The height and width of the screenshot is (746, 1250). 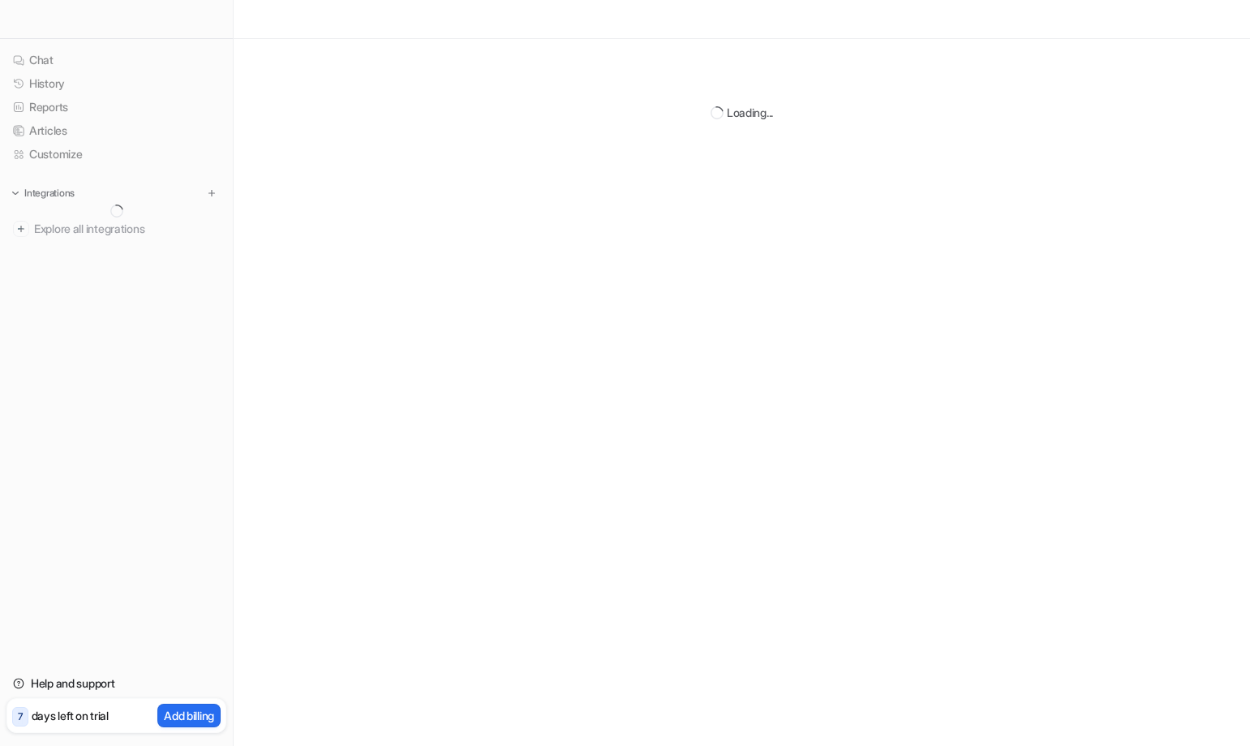 What do you see at coordinates (750, 112) in the screenshot?
I see `div: Loading...` at bounding box center [750, 112].